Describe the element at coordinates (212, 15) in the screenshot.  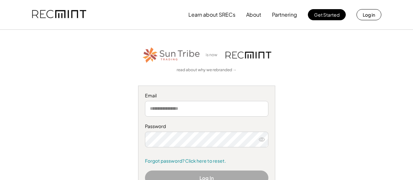
I see `button: Learn about SRECs` at that location.